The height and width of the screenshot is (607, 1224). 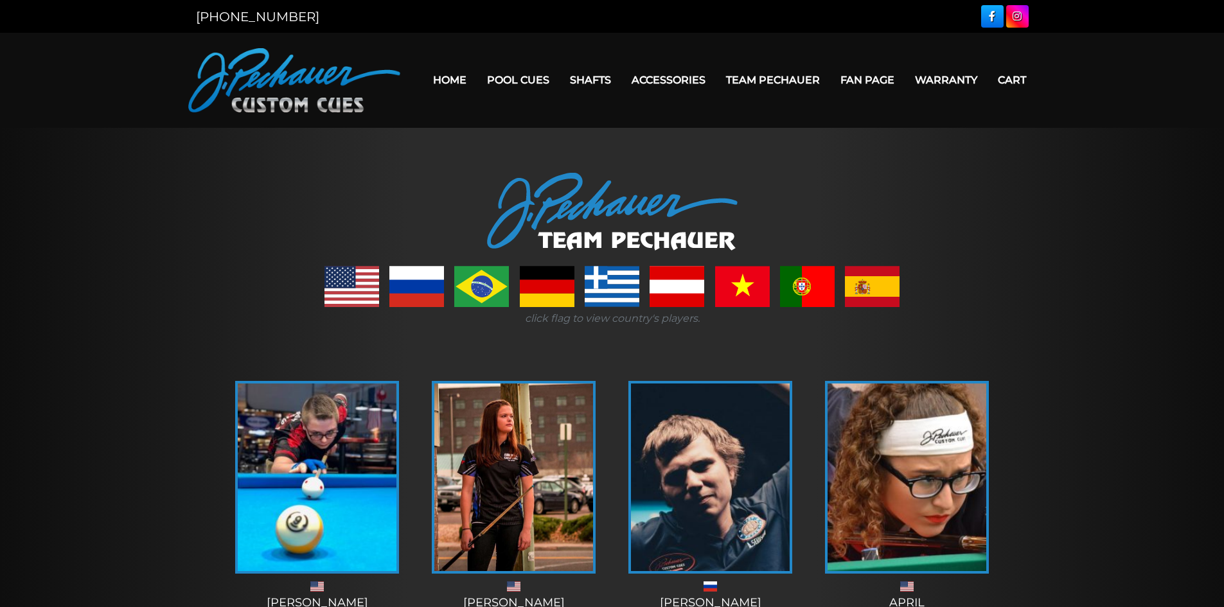 What do you see at coordinates (1012, 80) in the screenshot?
I see `a: Cart` at bounding box center [1012, 80].